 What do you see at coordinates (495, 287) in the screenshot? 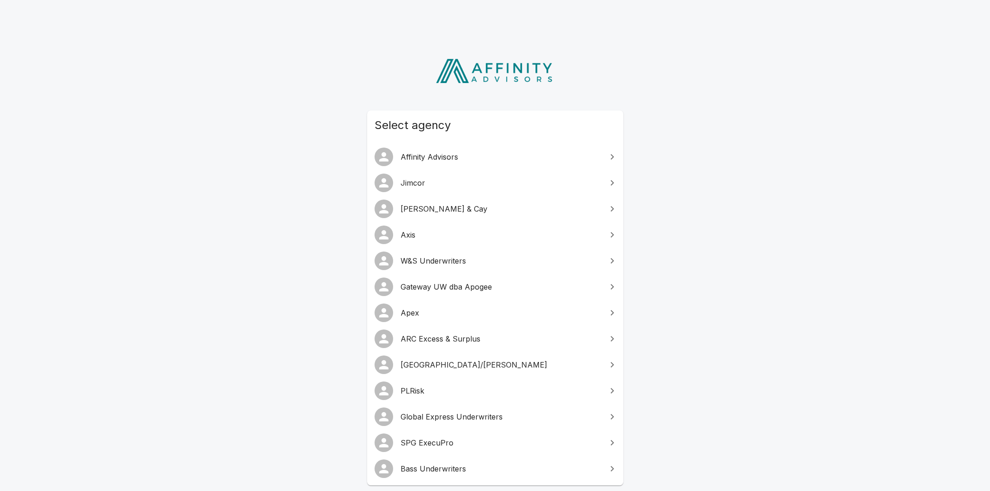
I see `a: Gateway UW dba Apogee` at bounding box center [495, 287].